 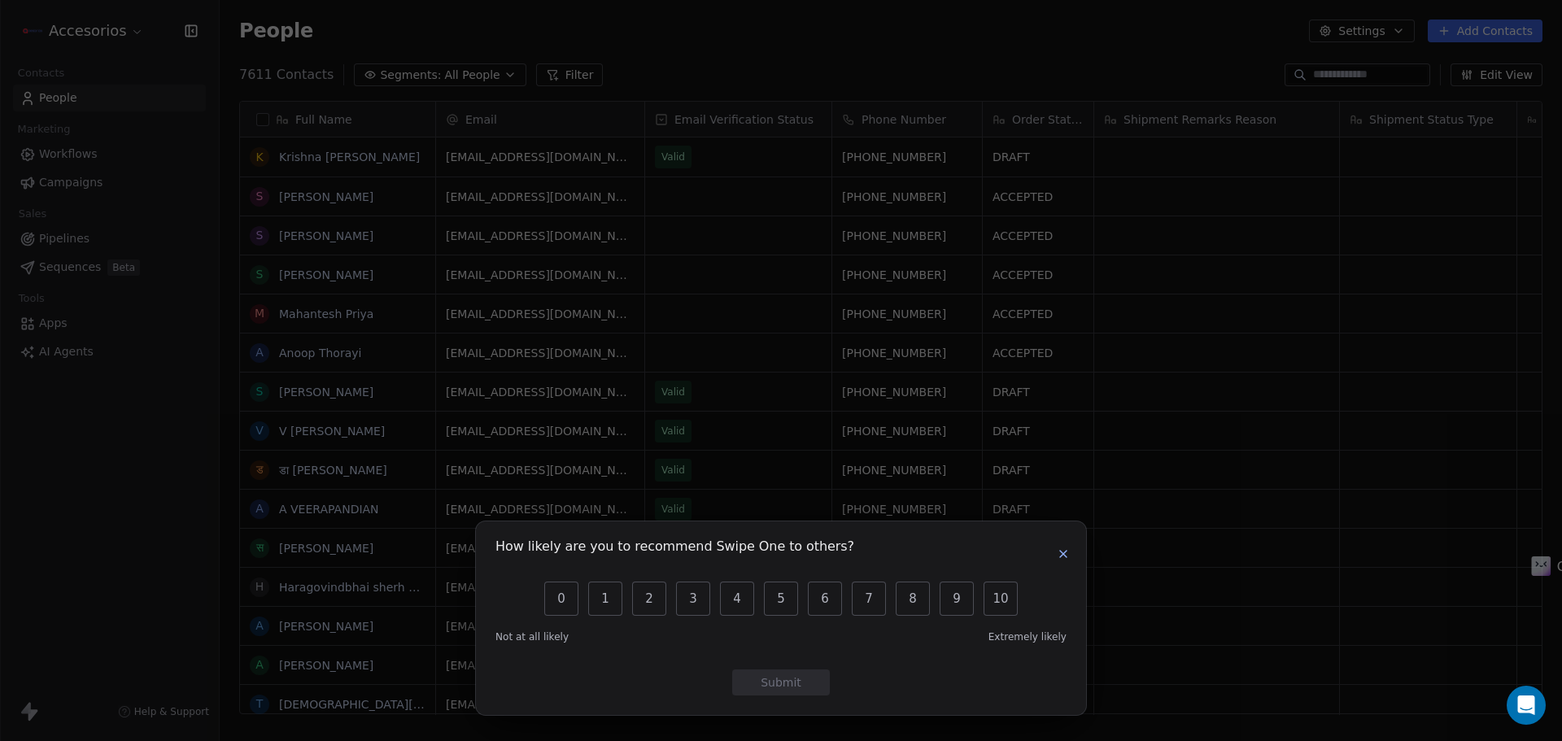 I want to click on button: 7, so click(x=869, y=599).